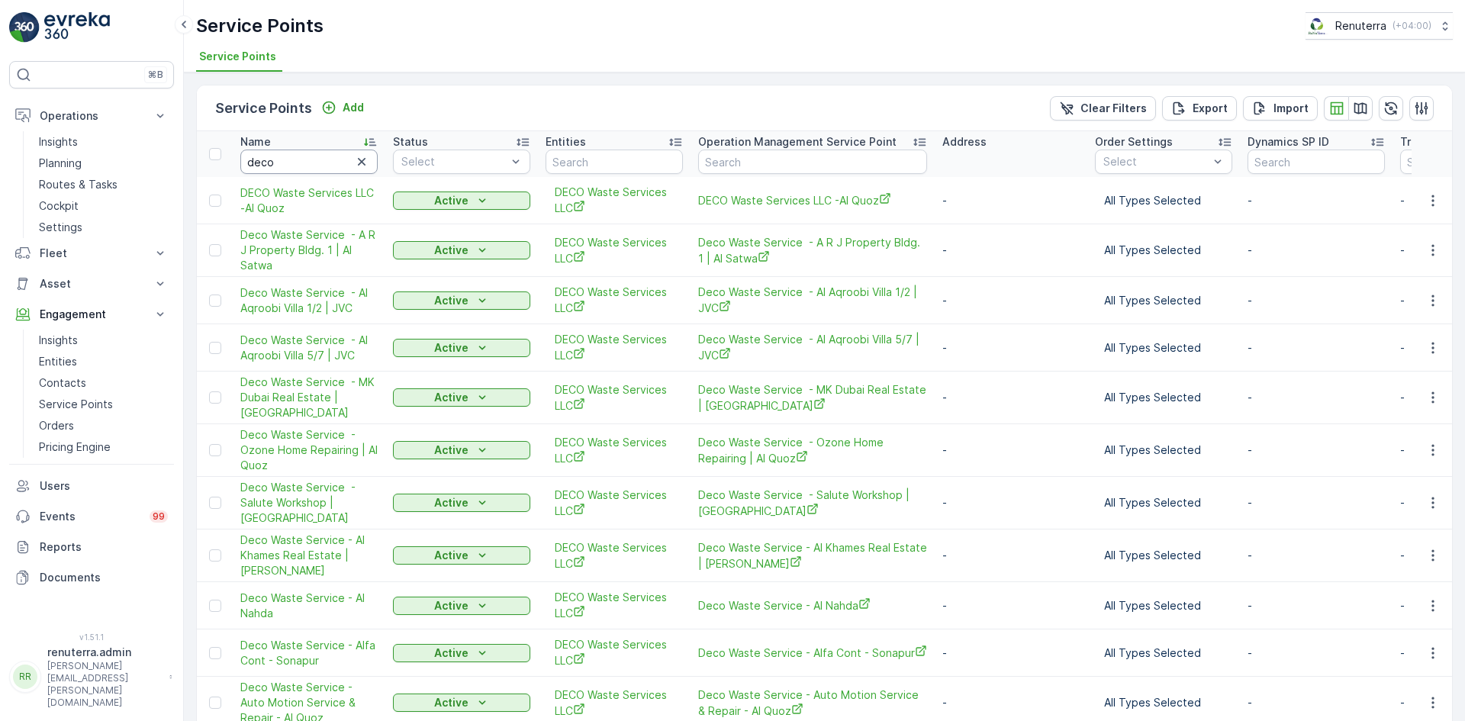 This screenshot has height=721, width=1465. What do you see at coordinates (309, 398) in the screenshot?
I see `a: Deco Waste Service - MK Dubai Real Estate | Umm Ramool` at bounding box center [309, 398].